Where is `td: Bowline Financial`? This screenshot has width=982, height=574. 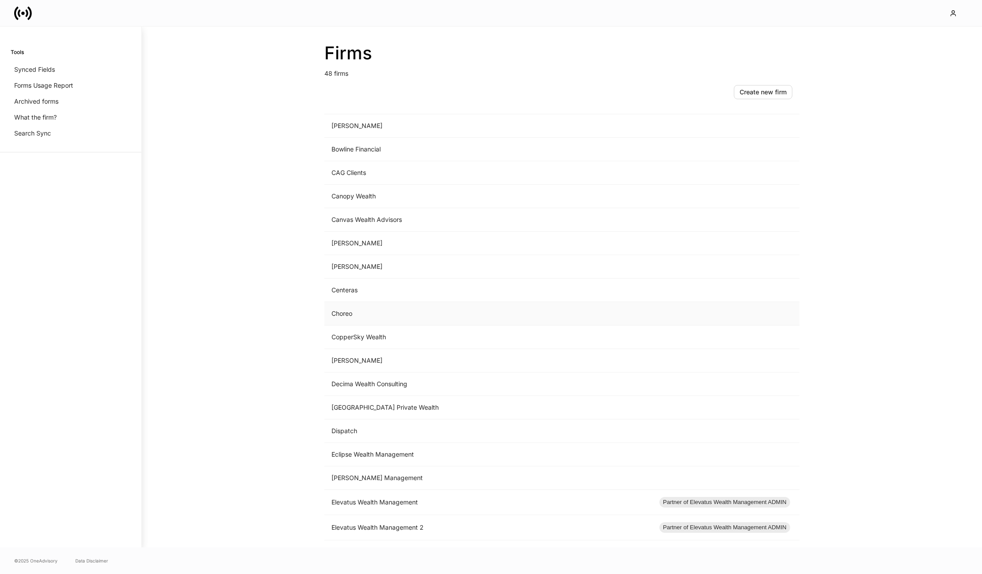 td: Bowline Financial is located at coordinates (488, 149).